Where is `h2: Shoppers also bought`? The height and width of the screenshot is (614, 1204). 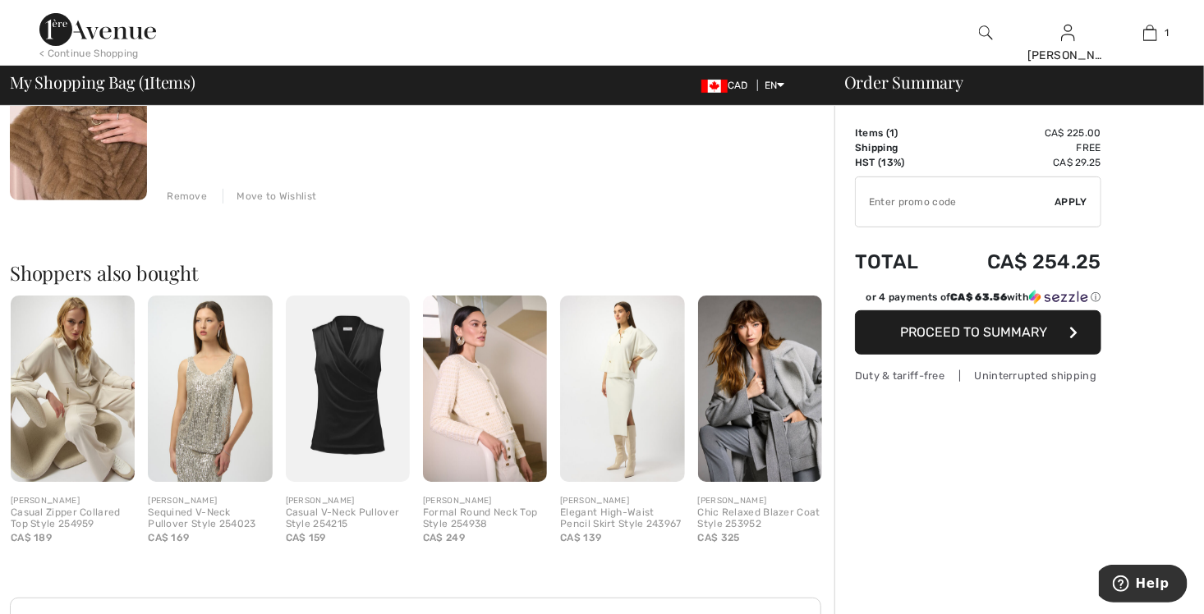 h2: Shoppers also bought is located at coordinates (422, 273).